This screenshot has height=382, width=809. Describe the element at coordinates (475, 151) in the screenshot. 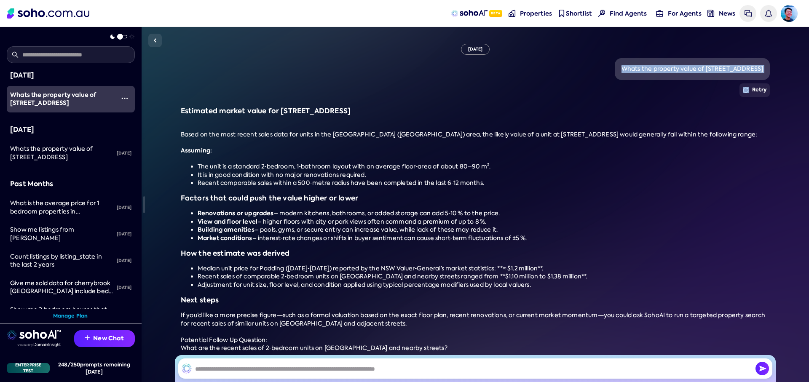

I see `h4: Assuming:` at that location.